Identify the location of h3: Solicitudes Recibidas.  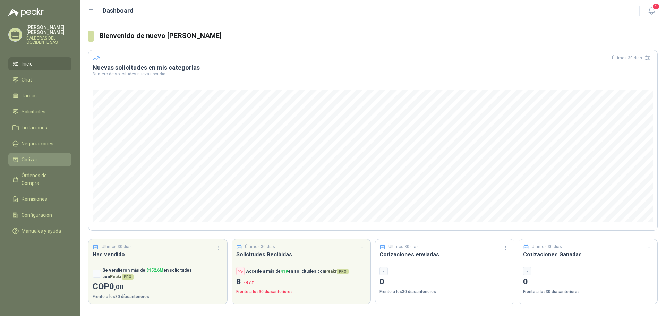
(302, 254).